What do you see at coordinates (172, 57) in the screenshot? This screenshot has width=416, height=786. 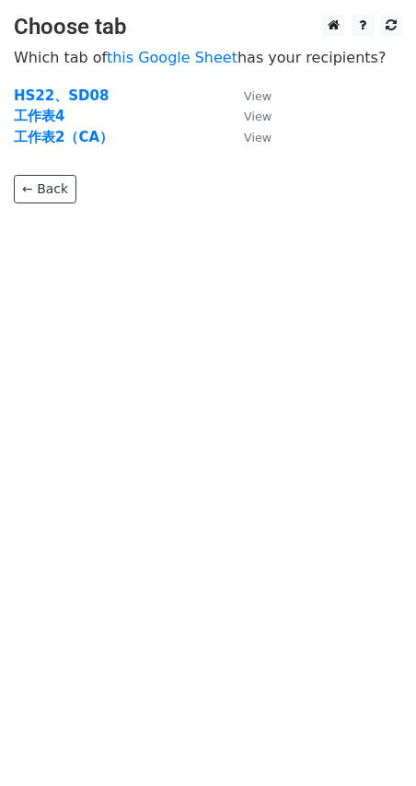 I see `a: this Google Sheet` at bounding box center [172, 57].